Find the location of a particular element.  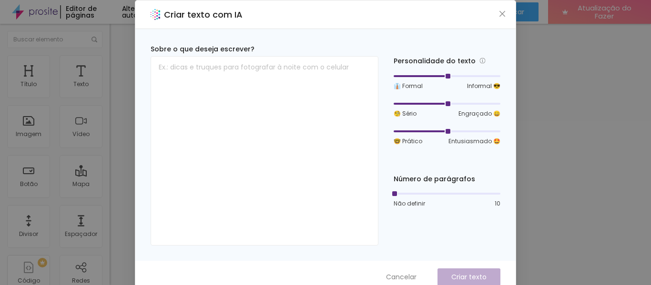

button: Close is located at coordinates (502, 14).